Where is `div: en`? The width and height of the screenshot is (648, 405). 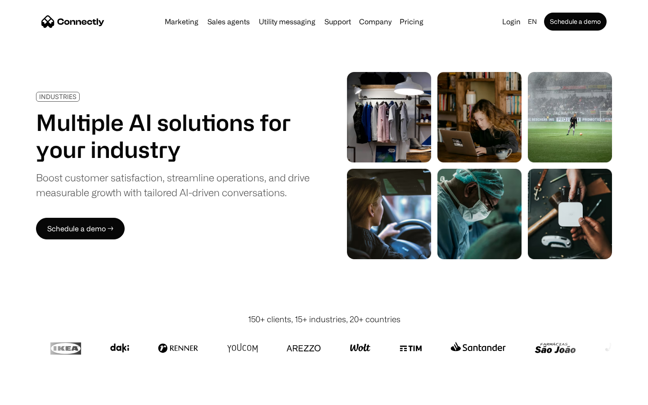 div: en is located at coordinates (532, 22).